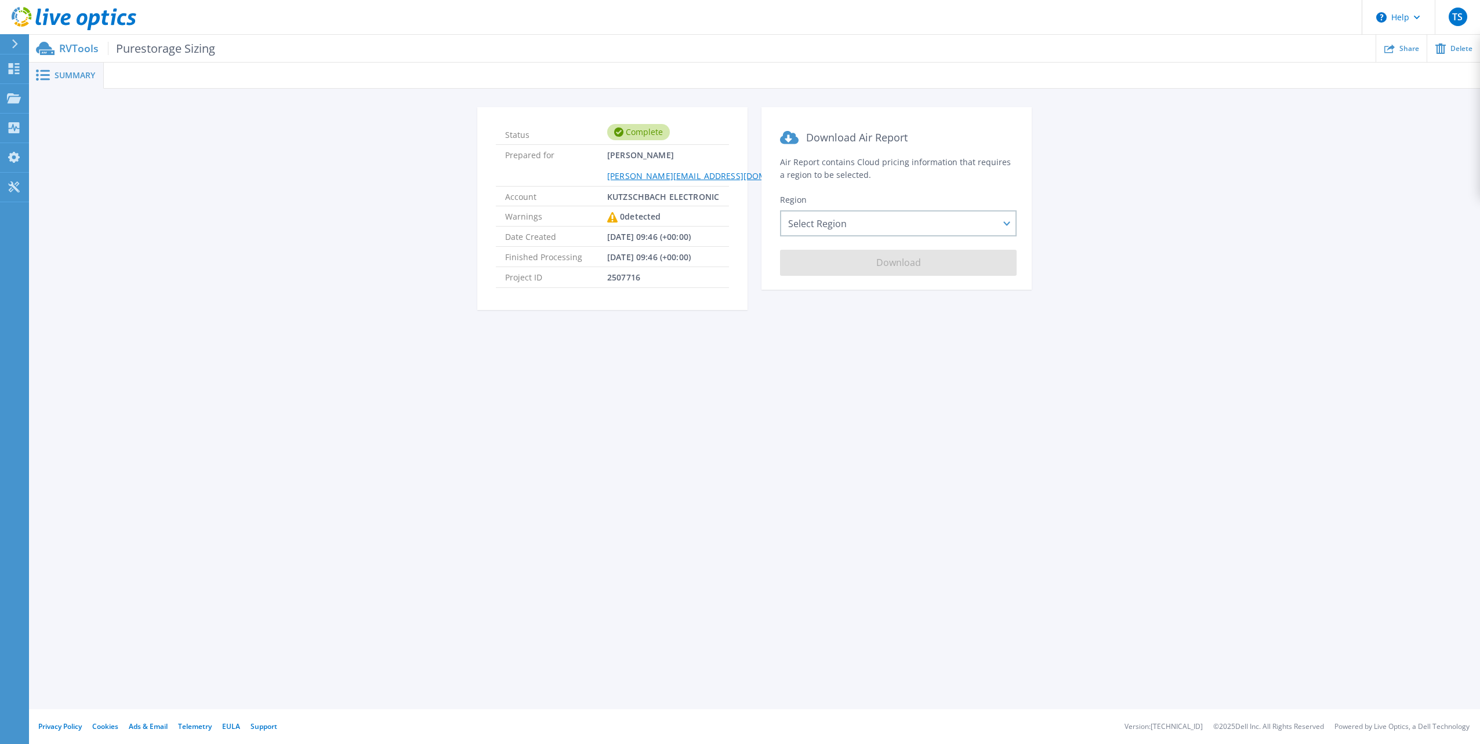 This screenshot has height=744, width=1480. What do you see at coordinates (556, 237) in the screenshot?
I see `span: Date Created` at bounding box center [556, 237].